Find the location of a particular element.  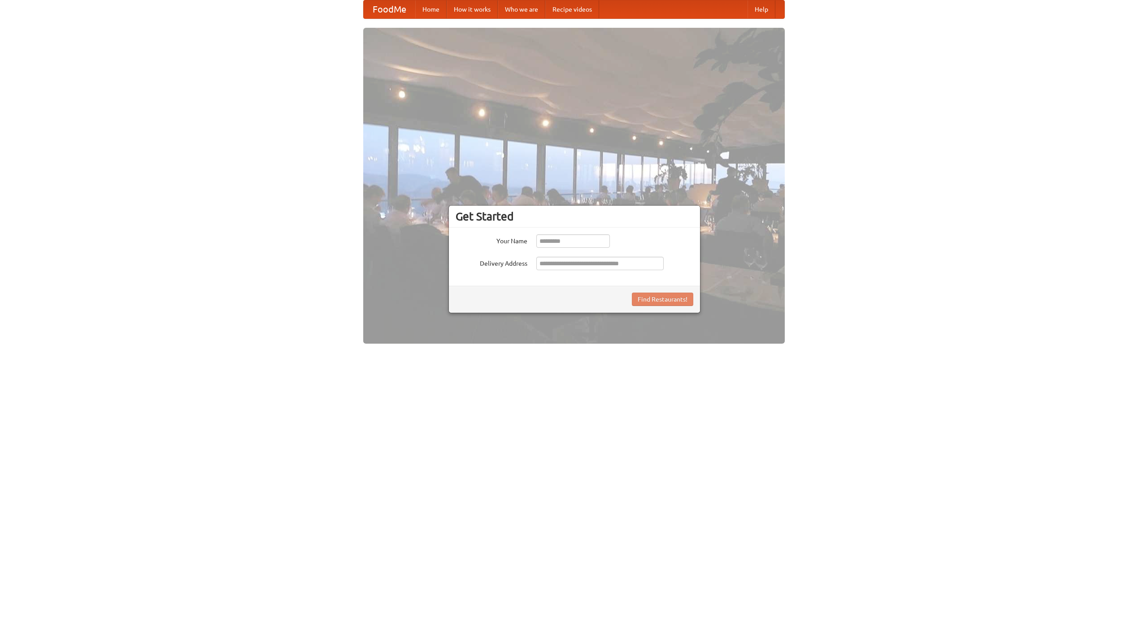

h3: Get Started is located at coordinates (574, 217).